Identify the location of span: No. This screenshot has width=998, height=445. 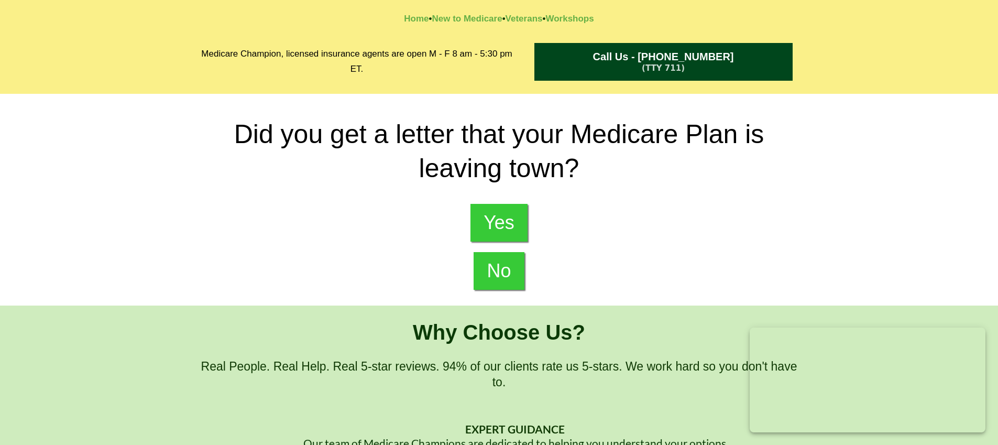
(499, 271).